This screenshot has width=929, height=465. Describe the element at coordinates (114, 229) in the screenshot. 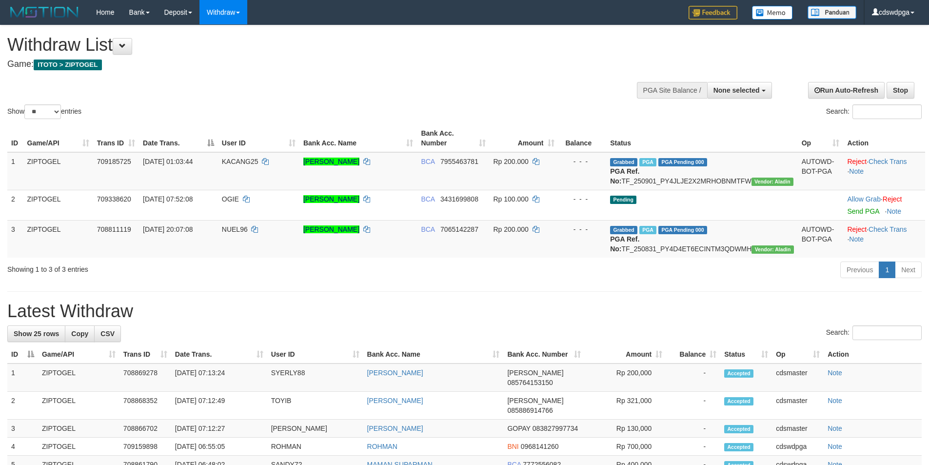

I see `span: 708811119` at that location.